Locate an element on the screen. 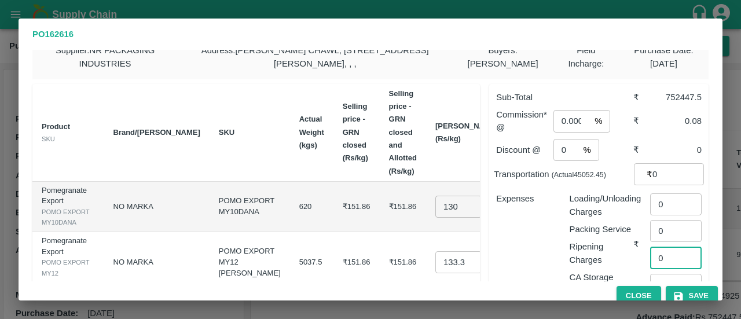  p: Packing Service is located at coordinates (602, 229).